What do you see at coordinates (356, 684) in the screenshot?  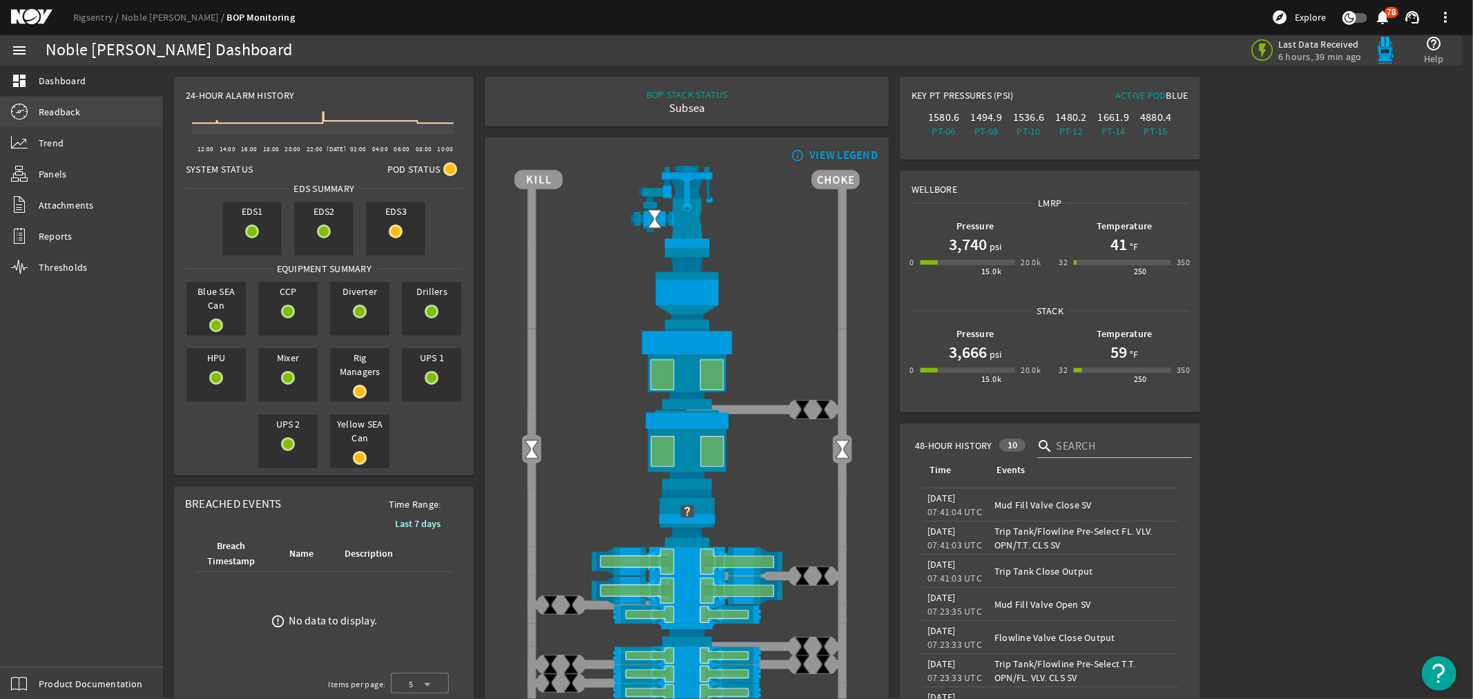 I see `div: Items per page:` at bounding box center [356, 684].